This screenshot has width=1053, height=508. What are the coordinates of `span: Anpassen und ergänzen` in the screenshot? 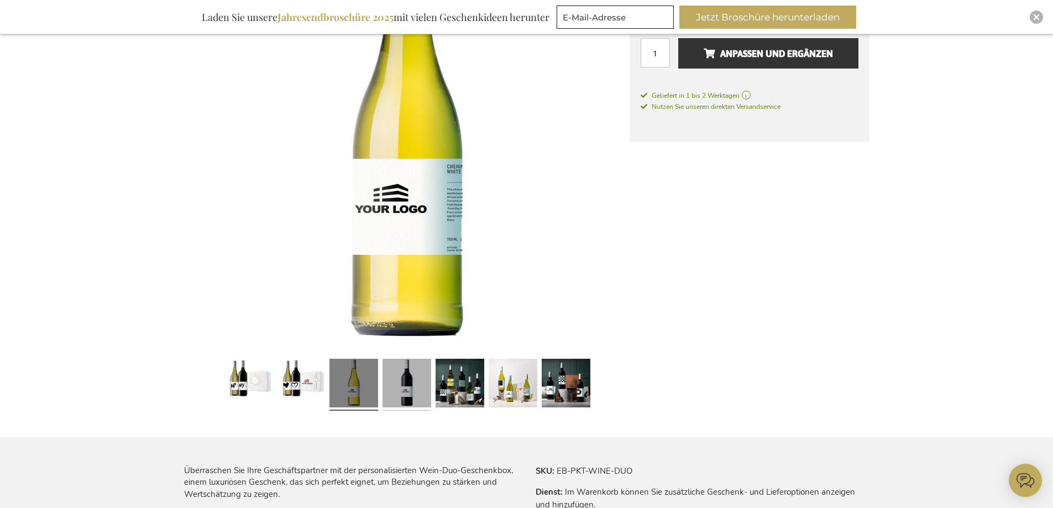 It's located at (768, 54).